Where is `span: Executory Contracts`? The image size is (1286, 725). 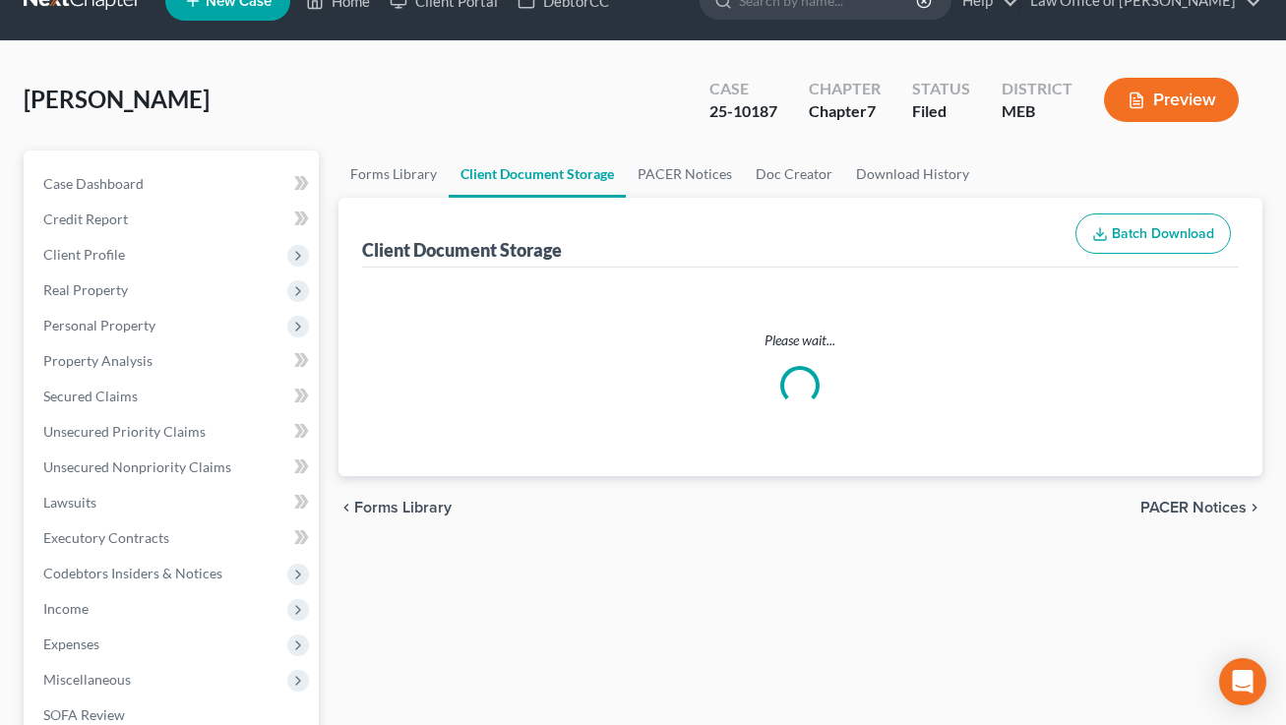 span: Executory Contracts is located at coordinates (106, 537).